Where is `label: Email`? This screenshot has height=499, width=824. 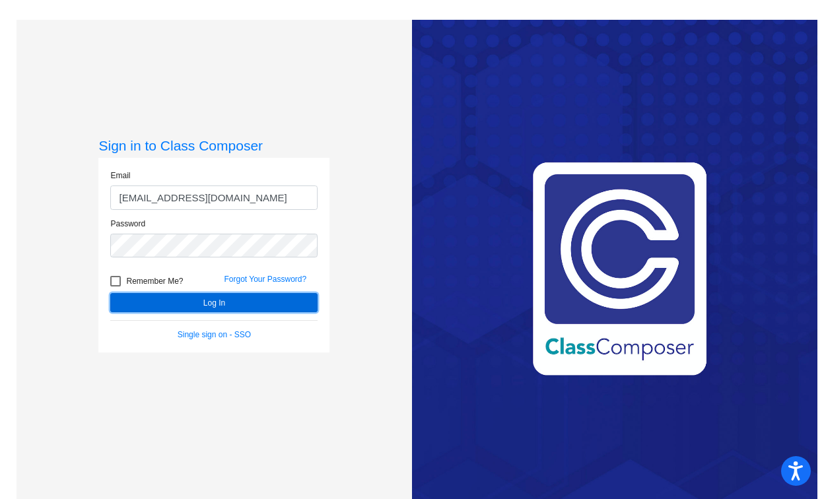 label: Email is located at coordinates (120, 176).